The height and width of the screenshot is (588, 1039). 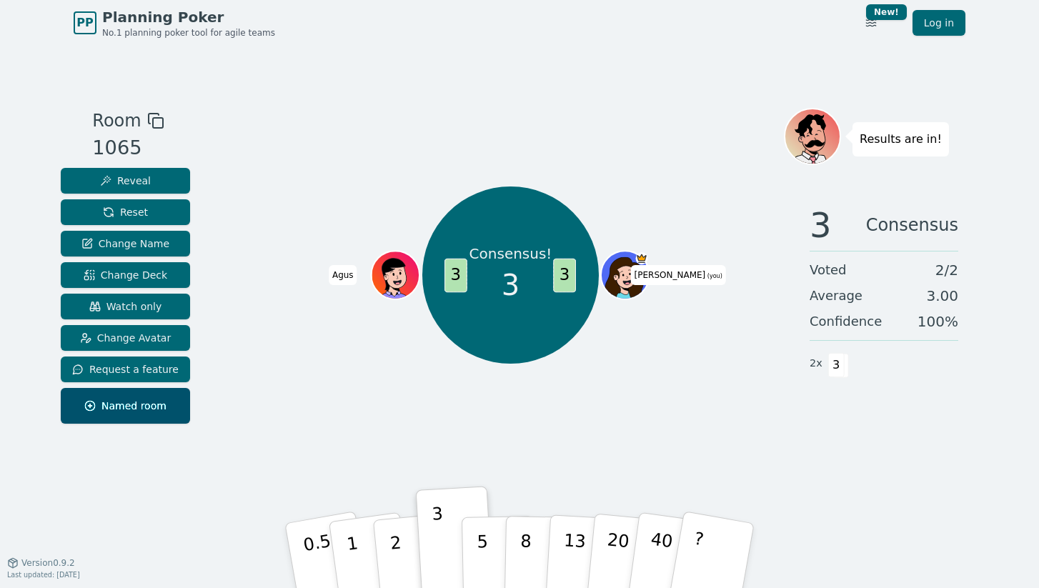 What do you see at coordinates (886, 12) in the screenshot?
I see `div: New!` at bounding box center [886, 12].